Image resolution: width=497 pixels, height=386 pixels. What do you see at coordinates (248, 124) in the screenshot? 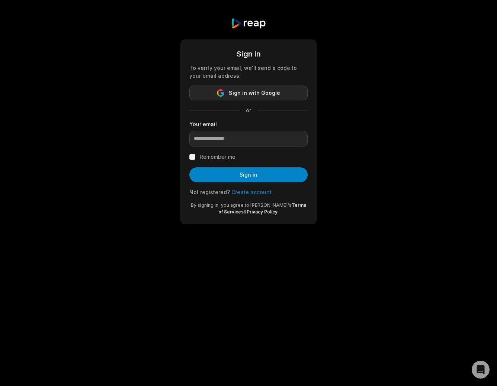
I see `label: Your email` at bounding box center [248, 124].